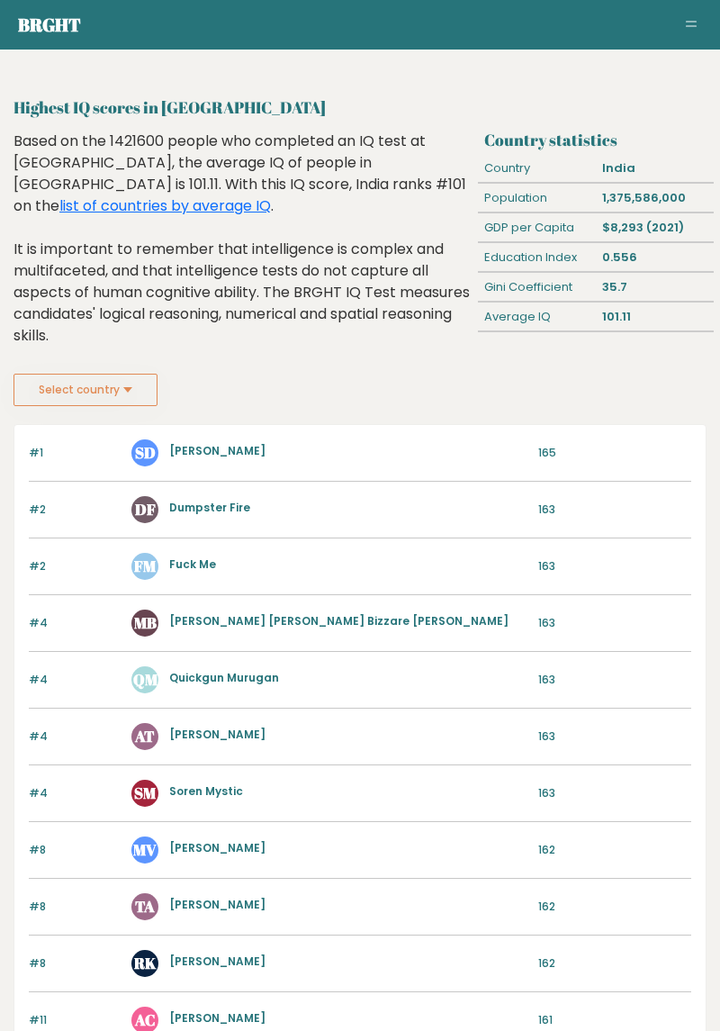 This screenshot has width=720, height=1031. I want to click on p: #11, so click(75, 1020).